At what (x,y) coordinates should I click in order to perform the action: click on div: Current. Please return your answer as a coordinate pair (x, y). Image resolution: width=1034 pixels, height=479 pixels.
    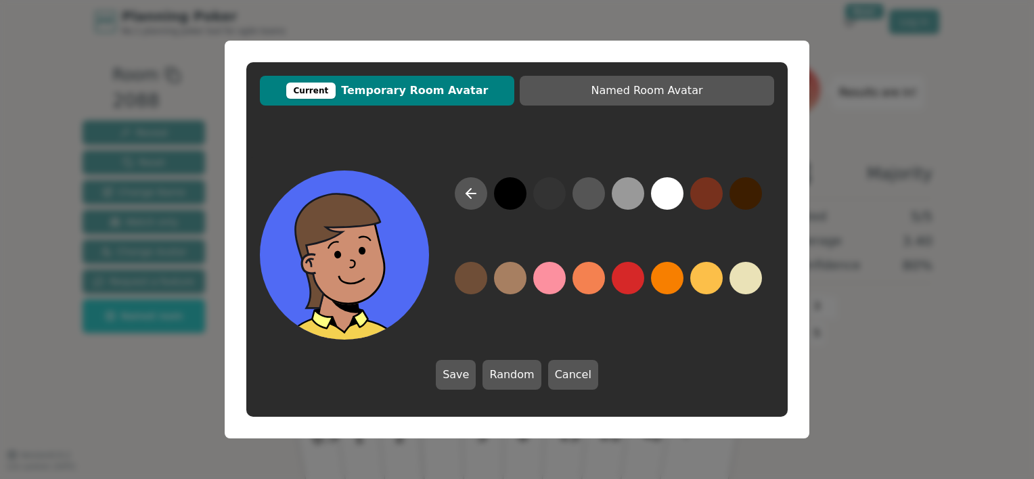
    Looking at the image, I should click on (311, 91).